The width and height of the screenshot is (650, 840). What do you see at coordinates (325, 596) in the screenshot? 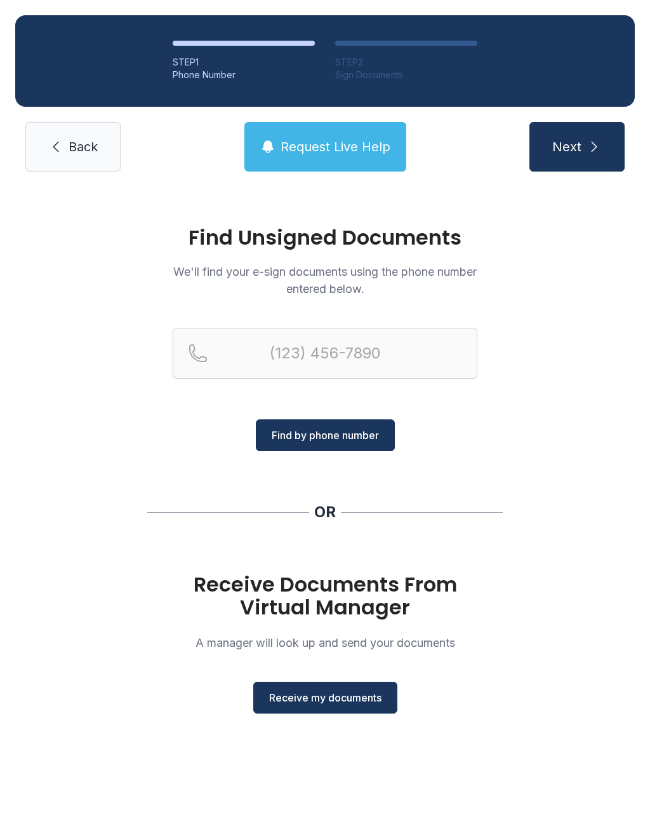
I see `h1: Receive Documents From Virtual Manager` at bounding box center [325, 596].